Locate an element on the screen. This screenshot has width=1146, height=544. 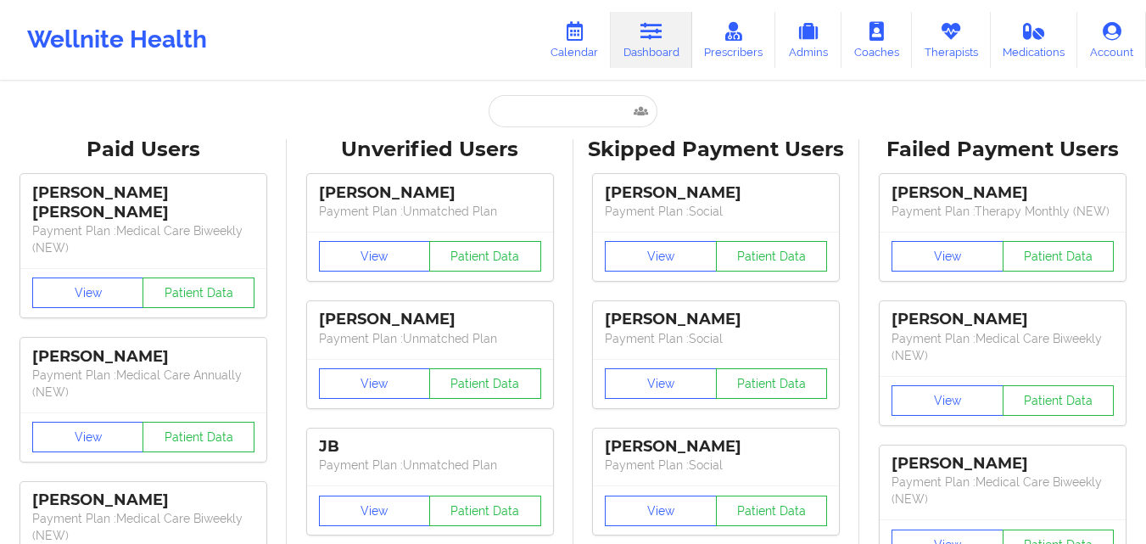
a: Therapists is located at coordinates (951, 40).